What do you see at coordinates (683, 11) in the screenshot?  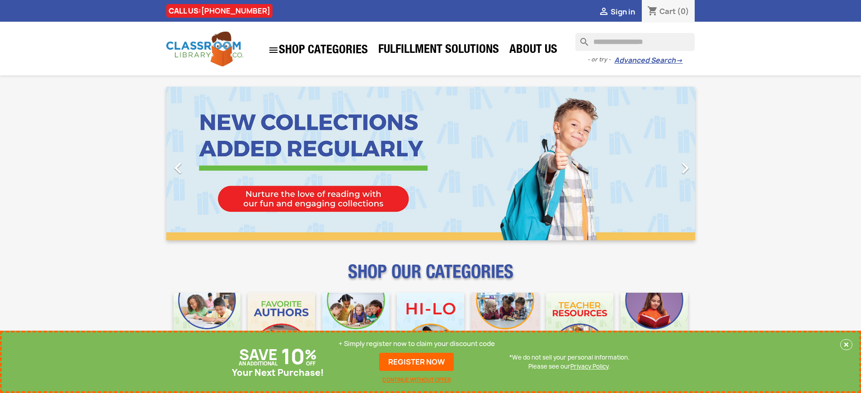 I see `span: (0)` at bounding box center [683, 11].